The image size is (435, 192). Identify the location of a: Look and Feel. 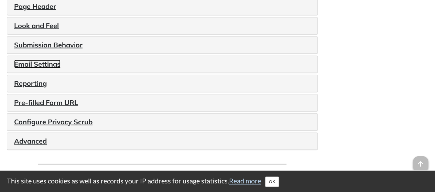
(36, 25).